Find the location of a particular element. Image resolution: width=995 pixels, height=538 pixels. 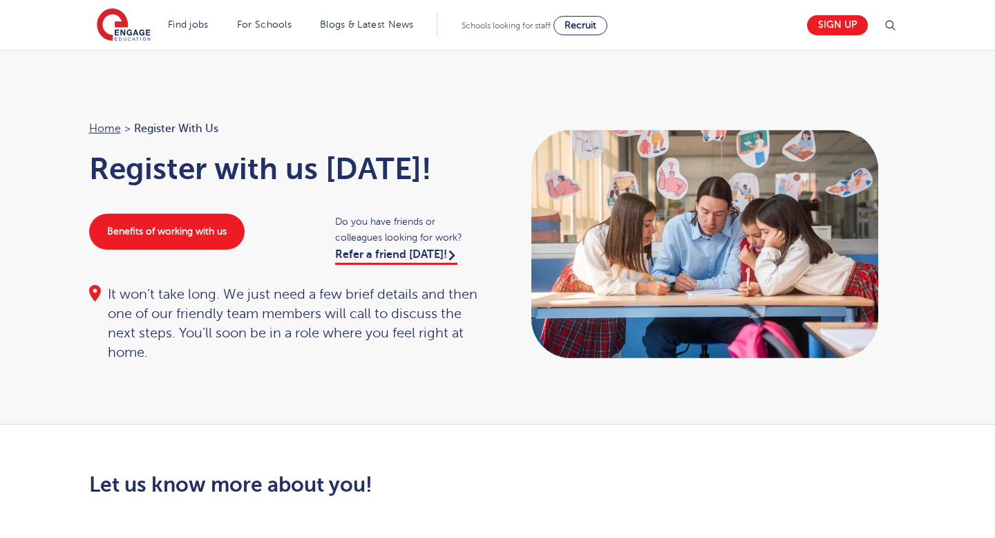

div: It won’t take long. We just need a few brief details and then one of our friendly team members wi... is located at coordinates (287, 324).